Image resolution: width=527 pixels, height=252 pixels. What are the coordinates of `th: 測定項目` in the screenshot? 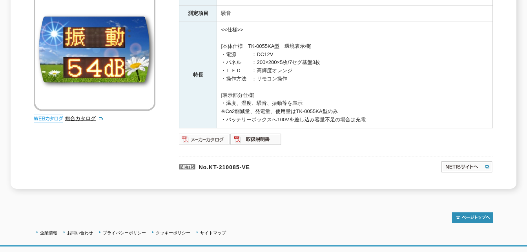 It's located at (198, 14).